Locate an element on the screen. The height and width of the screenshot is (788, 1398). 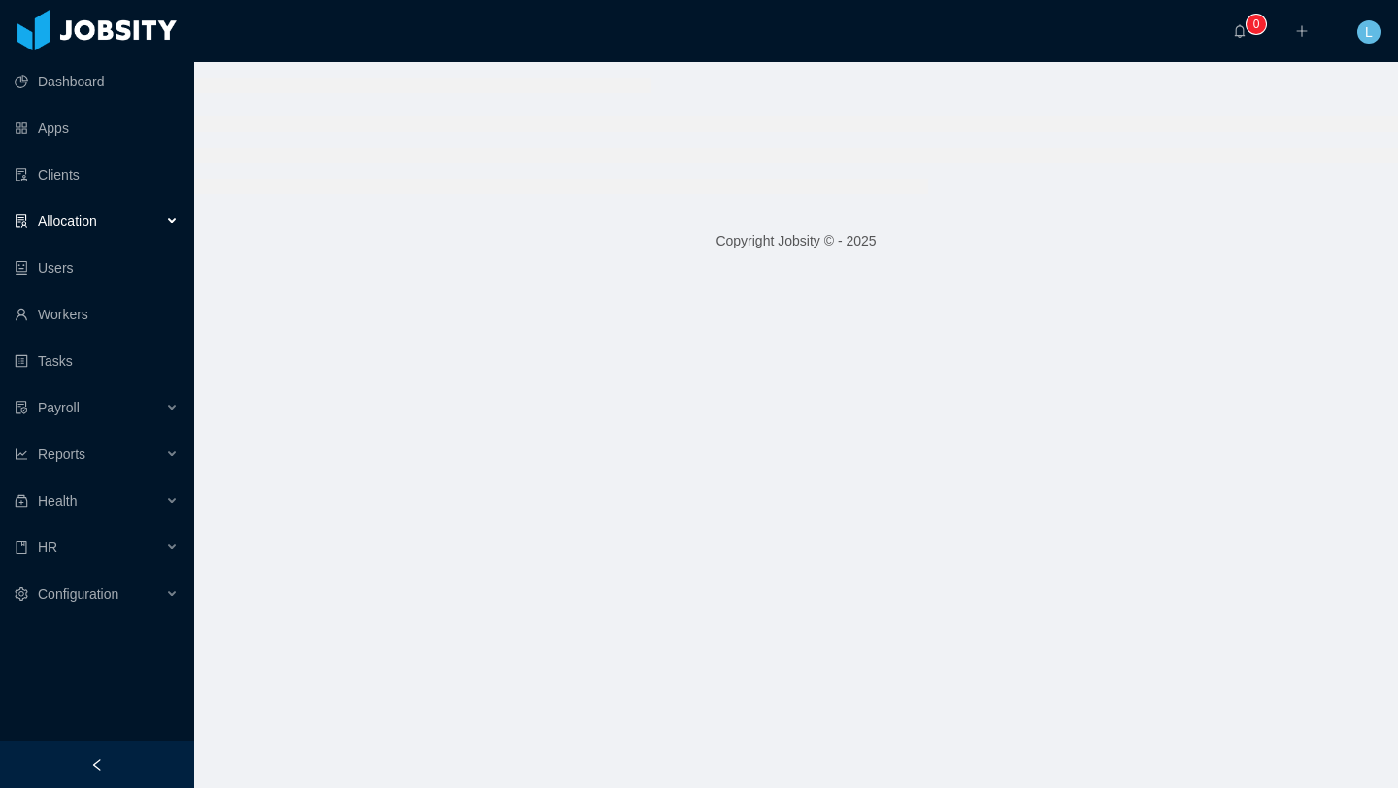
a: icon: auditClients is located at coordinates (96, 175).